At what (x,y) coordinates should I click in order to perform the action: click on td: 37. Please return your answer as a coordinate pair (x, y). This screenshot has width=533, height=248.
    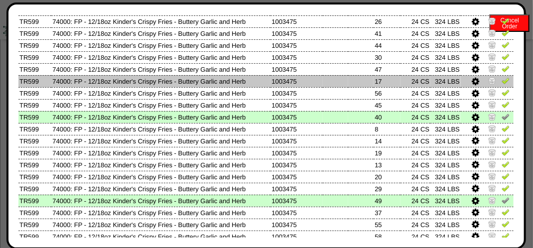
    Looking at the image, I should click on (386, 213).